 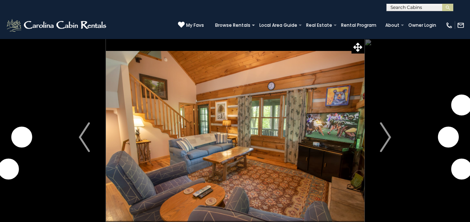 What do you see at coordinates (422, 25) in the screenshot?
I see `a: Owner Login` at bounding box center [422, 25].